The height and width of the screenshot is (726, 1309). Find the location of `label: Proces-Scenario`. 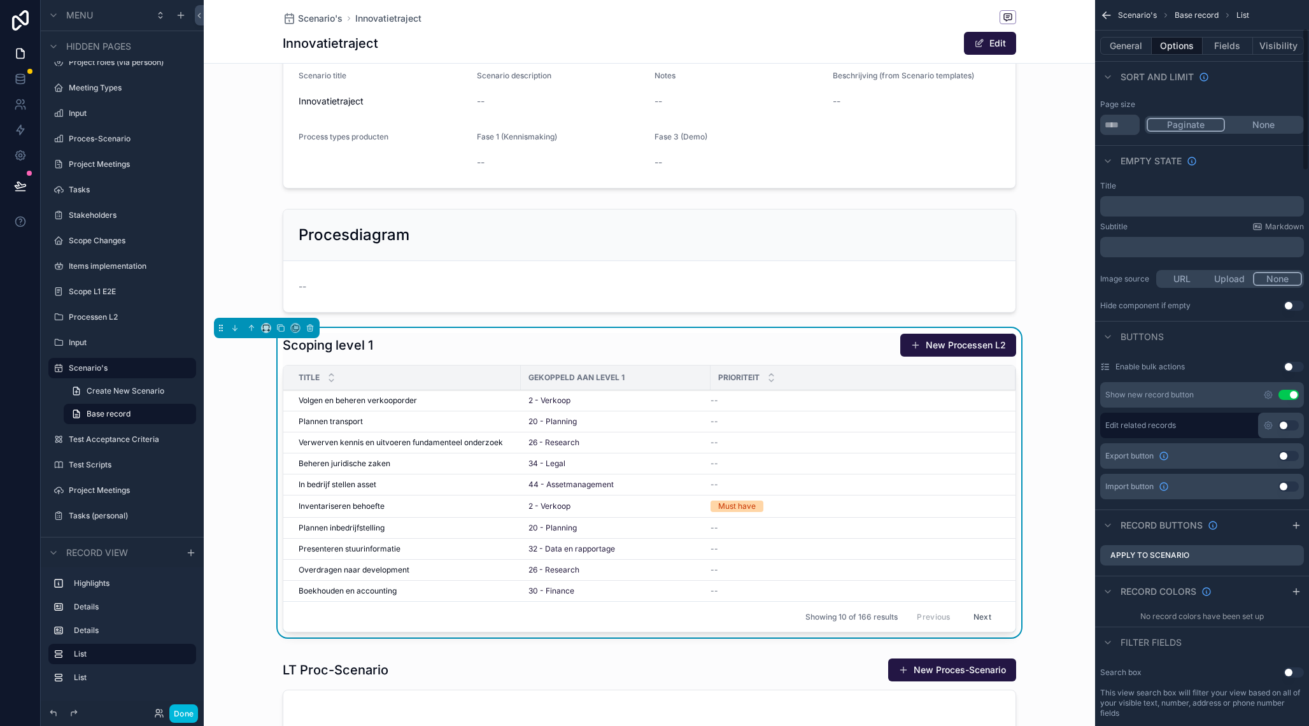

label: Proces-Scenario is located at coordinates (129, 139).